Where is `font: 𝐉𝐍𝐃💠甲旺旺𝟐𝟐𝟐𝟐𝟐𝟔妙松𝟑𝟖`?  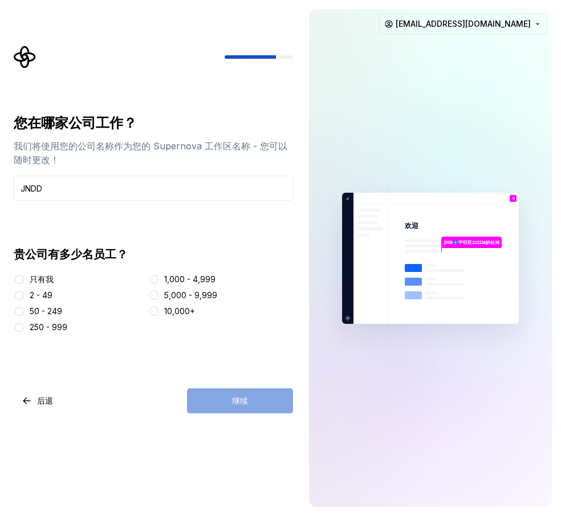
font: 𝐉𝐍𝐃💠甲旺旺𝟐𝟐𝟐𝟐𝟐𝟔妙松𝟑𝟖 is located at coordinates (471, 242).